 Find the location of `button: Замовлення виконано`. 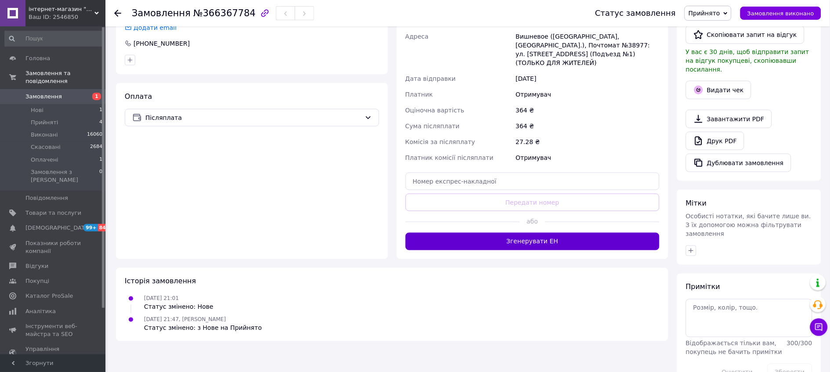

button: Замовлення виконано is located at coordinates (781, 13).